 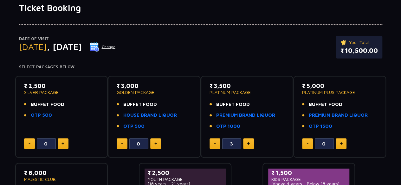 What do you see at coordinates (344, 42) in the screenshot?
I see `img: ticket` at bounding box center [344, 42].